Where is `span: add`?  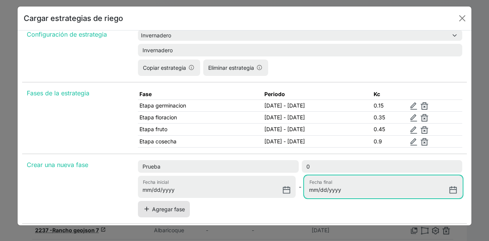
span: add is located at coordinates (147, 209).